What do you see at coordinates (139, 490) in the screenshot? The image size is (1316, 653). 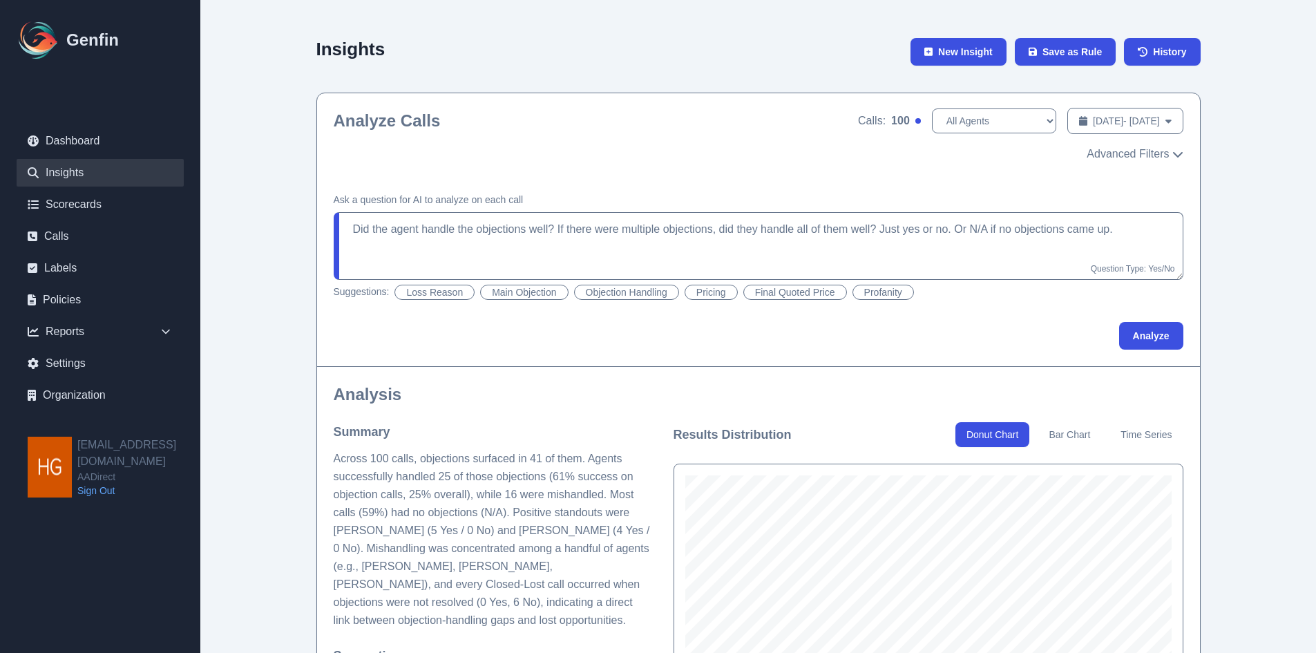 I see `a: Sign Out` at bounding box center [139, 490].